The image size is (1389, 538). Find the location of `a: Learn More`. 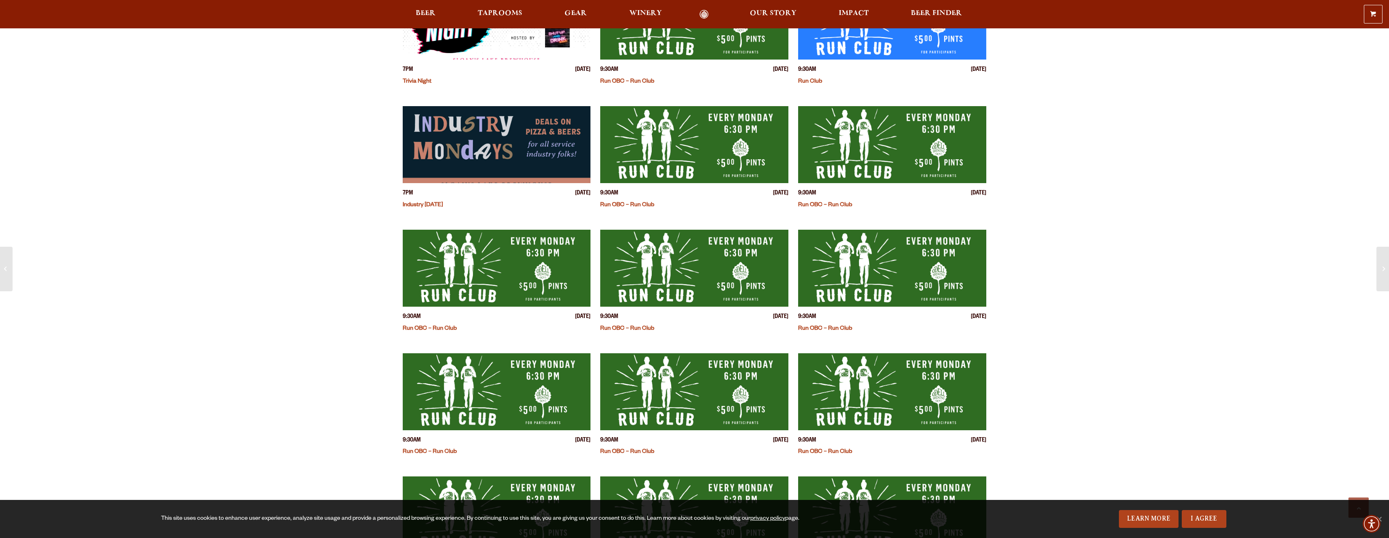

a: Learn More is located at coordinates (1148, 519).